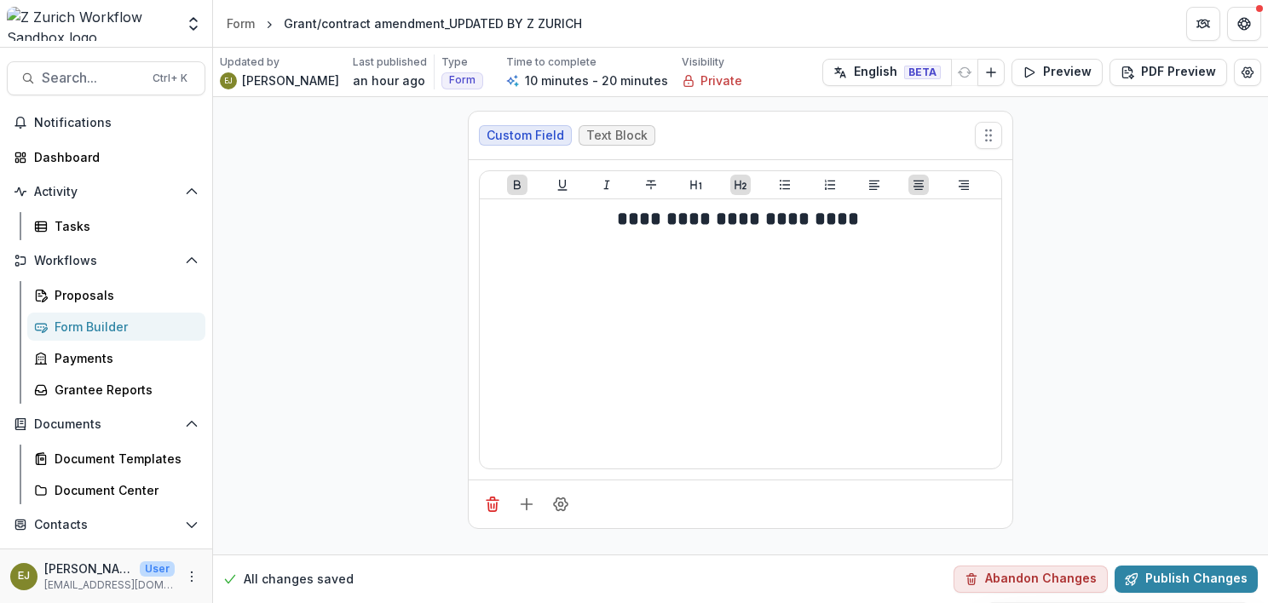 The width and height of the screenshot is (1268, 603). Describe the element at coordinates (106, 525) in the screenshot. I see `span: Contacts` at that location.